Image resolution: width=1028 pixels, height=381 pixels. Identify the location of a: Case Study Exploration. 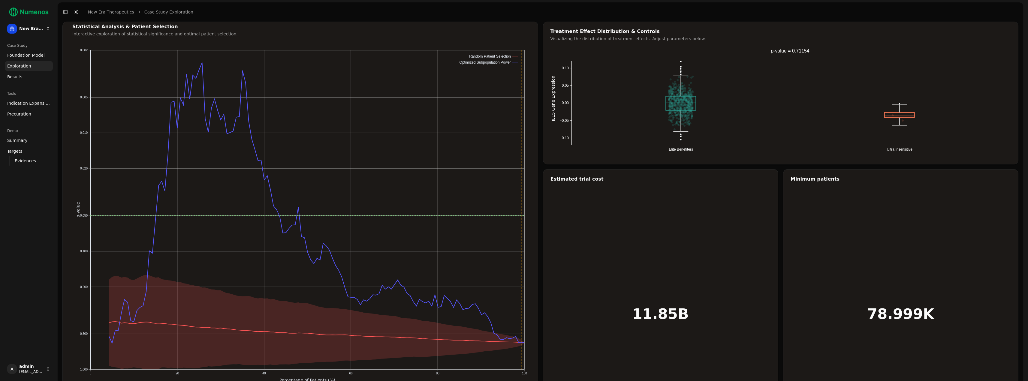
(169, 12).